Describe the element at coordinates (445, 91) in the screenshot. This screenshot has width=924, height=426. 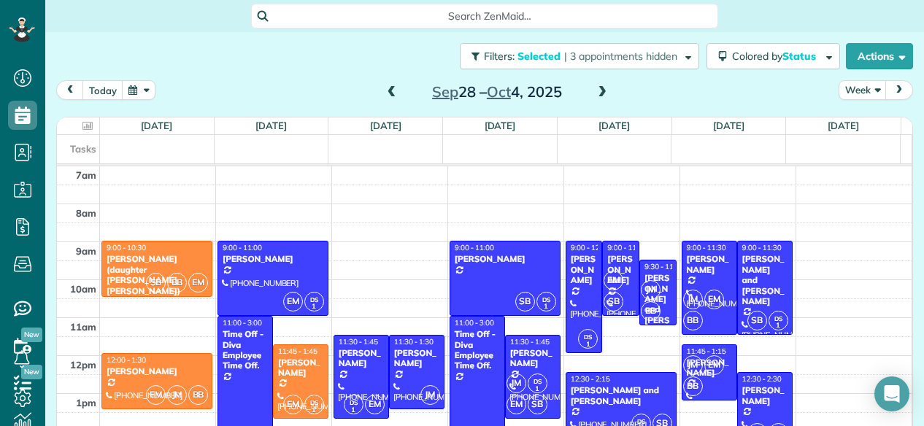
I see `span: Sep` at that location.